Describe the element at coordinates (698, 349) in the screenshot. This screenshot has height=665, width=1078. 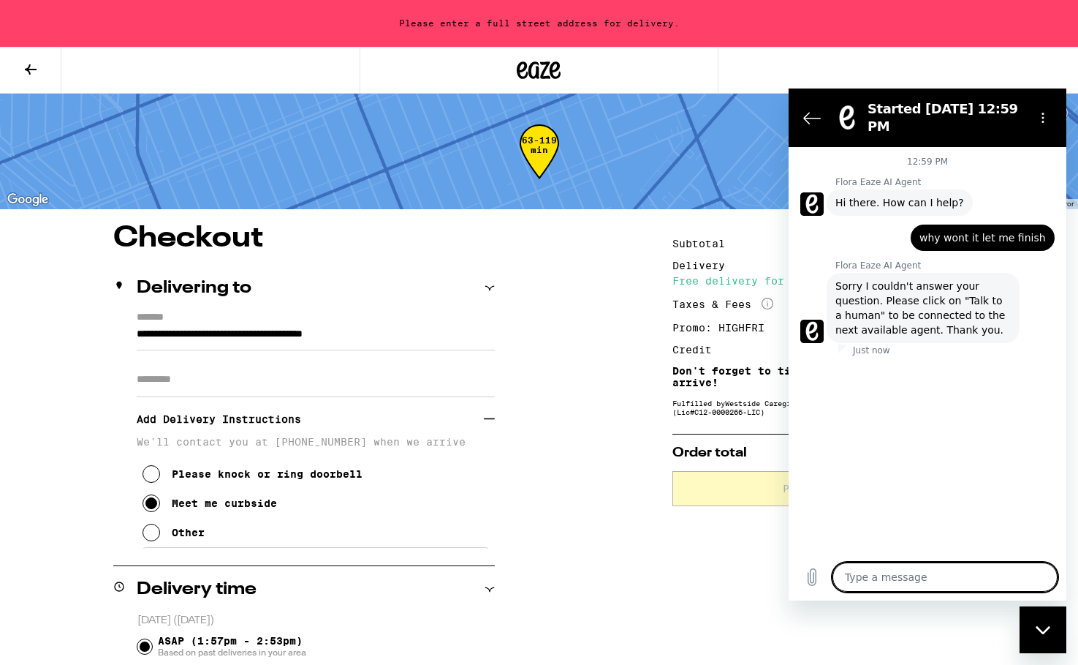
I see `div: Credit` at that location.